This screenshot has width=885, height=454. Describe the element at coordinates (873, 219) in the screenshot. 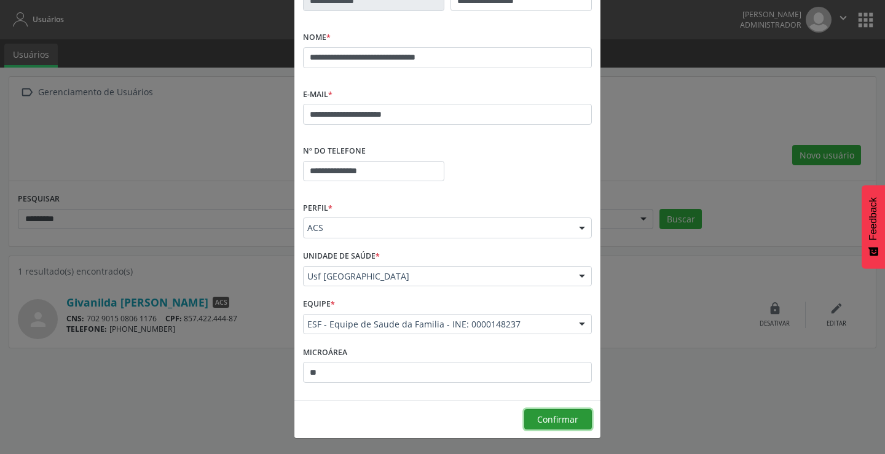

I see `span: Feedback` at that location.